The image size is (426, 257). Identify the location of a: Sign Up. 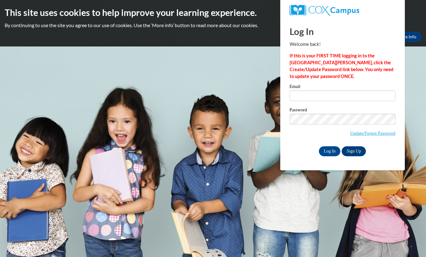
(354, 151).